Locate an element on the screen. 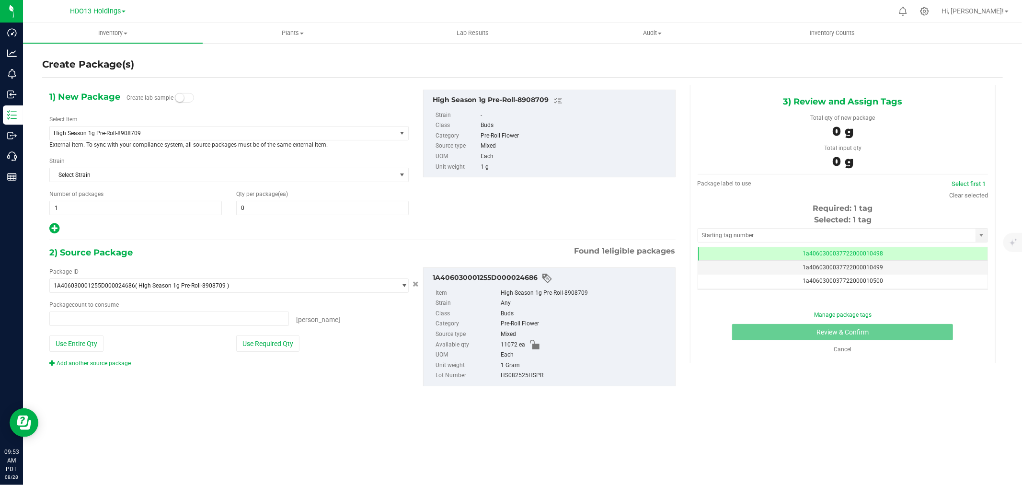 This screenshot has height=485, width=1022. a: Clear selected is located at coordinates (968, 195).